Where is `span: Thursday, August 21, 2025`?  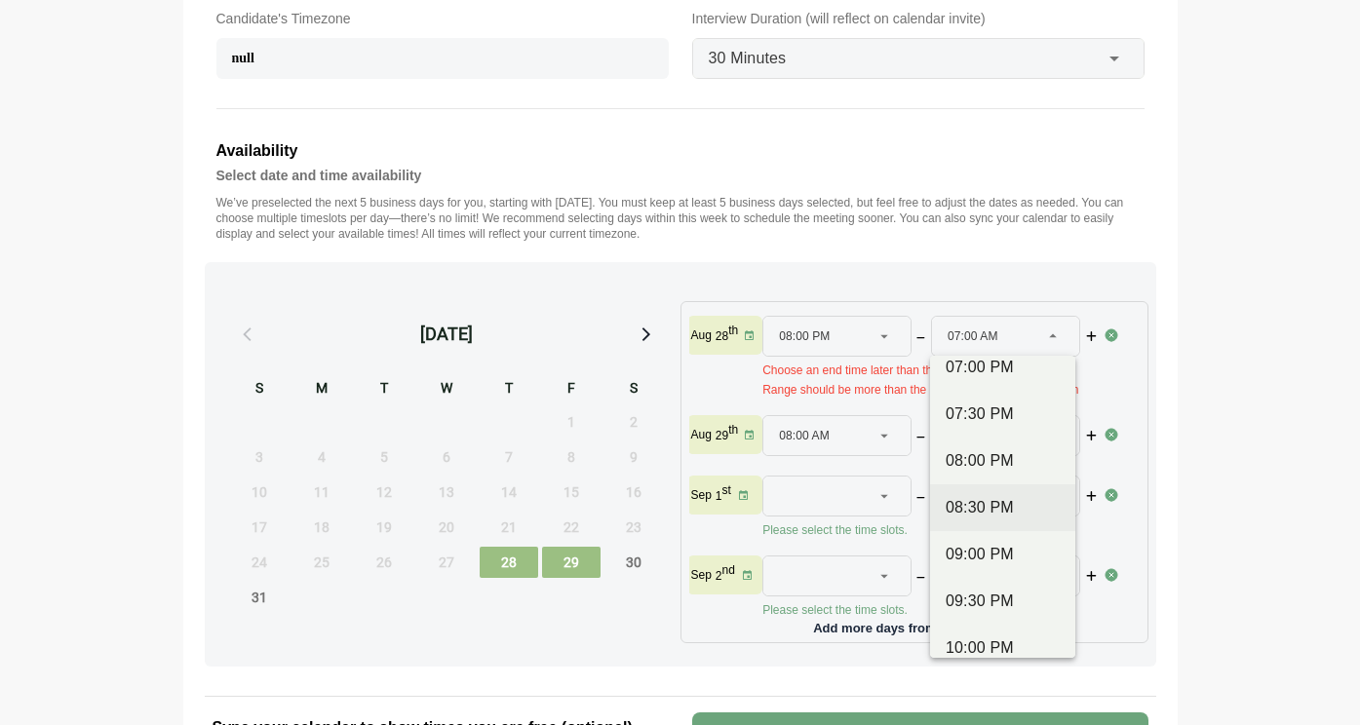 span: Thursday, August 21, 2025 is located at coordinates (509, 527).